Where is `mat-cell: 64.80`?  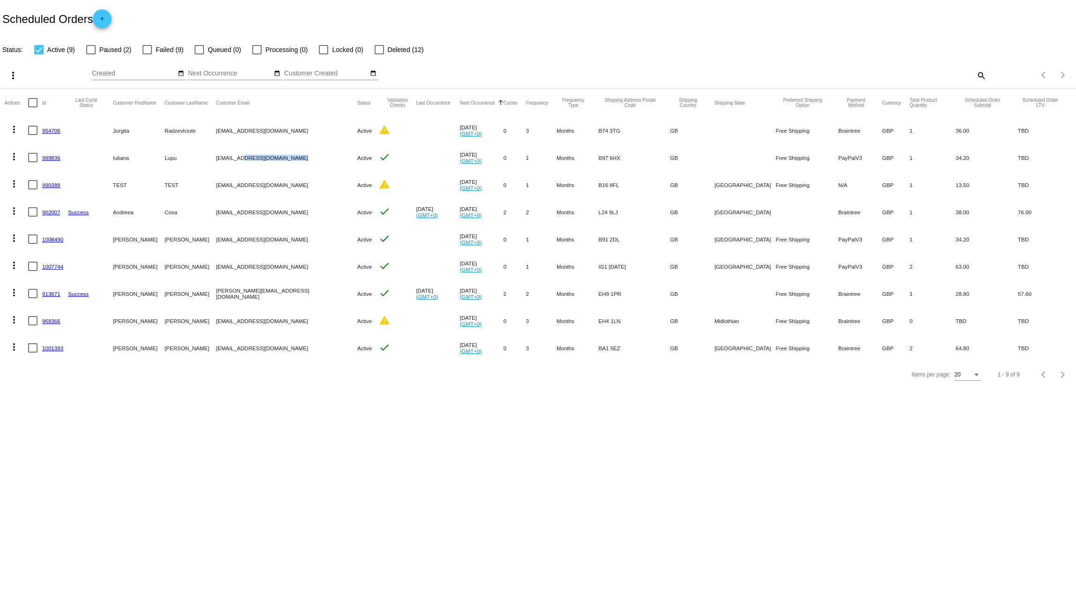
mat-cell: 64.80 is located at coordinates (986, 348).